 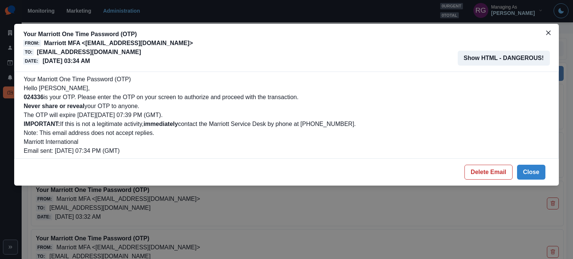 I want to click on b: Never share or reveal, so click(x=54, y=106).